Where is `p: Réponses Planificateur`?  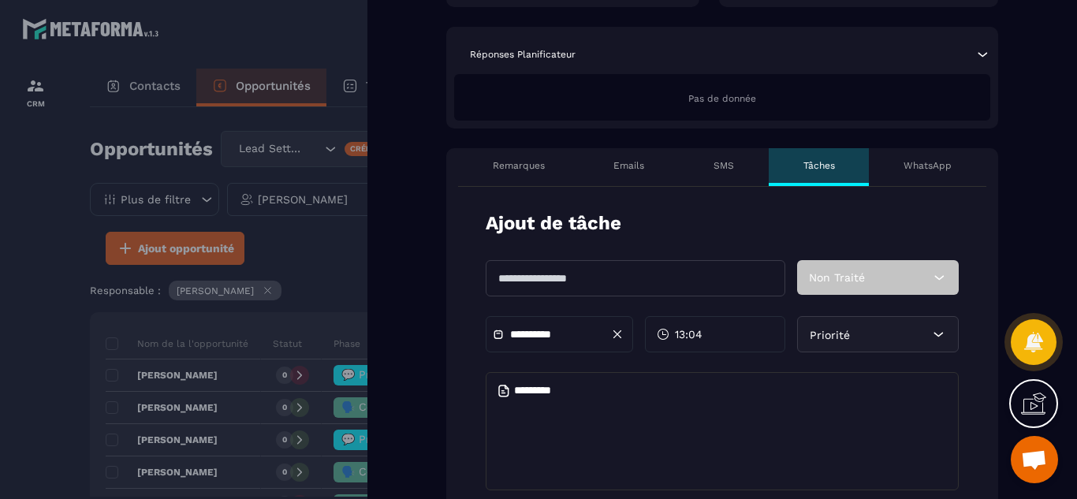 p: Réponses Planificateur is located at coordinates (523, 54).